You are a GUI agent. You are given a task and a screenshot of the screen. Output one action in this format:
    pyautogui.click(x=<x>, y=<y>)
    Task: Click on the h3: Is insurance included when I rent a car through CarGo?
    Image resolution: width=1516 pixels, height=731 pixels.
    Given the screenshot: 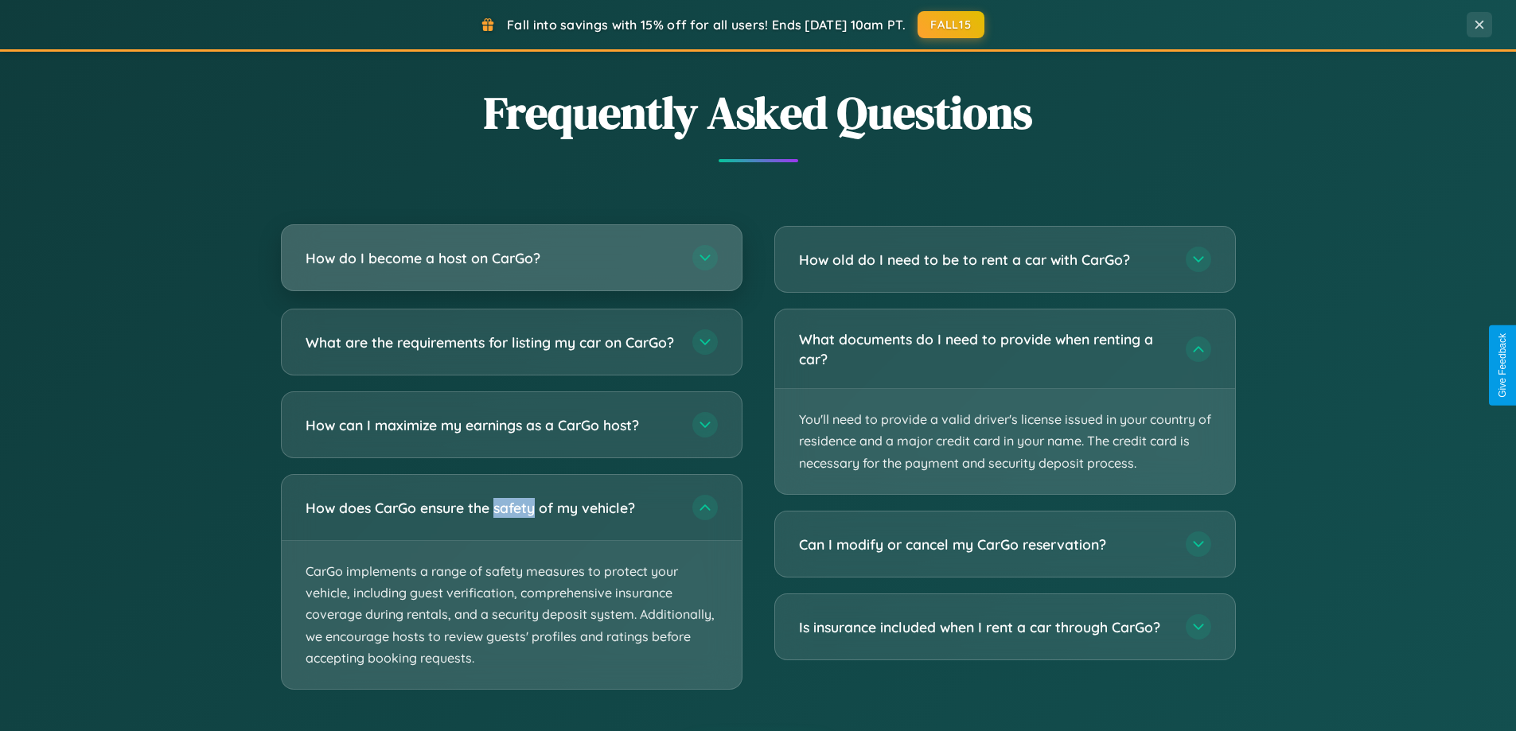 What is the action you would take?
    pyautogui.click(x=984, y=627)
    